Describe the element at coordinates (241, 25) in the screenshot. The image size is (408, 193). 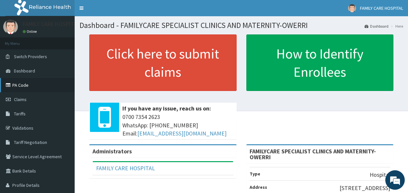
I see `h1: Dashboard - FAMILYCARE SPECIALIST CLINICS AND MATERNITY-OWERRI` at that location.